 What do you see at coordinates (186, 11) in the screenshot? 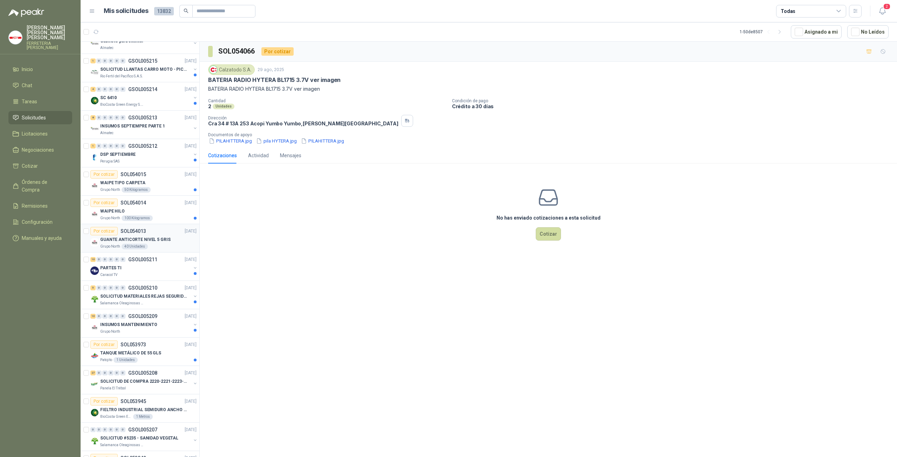
I see `span: search` at bounding box center [186, 11].